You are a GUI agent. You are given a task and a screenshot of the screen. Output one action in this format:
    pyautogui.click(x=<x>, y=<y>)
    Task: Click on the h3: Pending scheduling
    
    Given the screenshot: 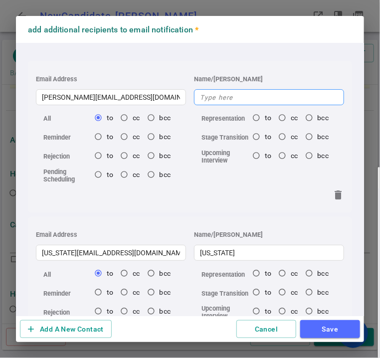 What is the action you would take?
    pyautogui.click(x=67, y=176)
    